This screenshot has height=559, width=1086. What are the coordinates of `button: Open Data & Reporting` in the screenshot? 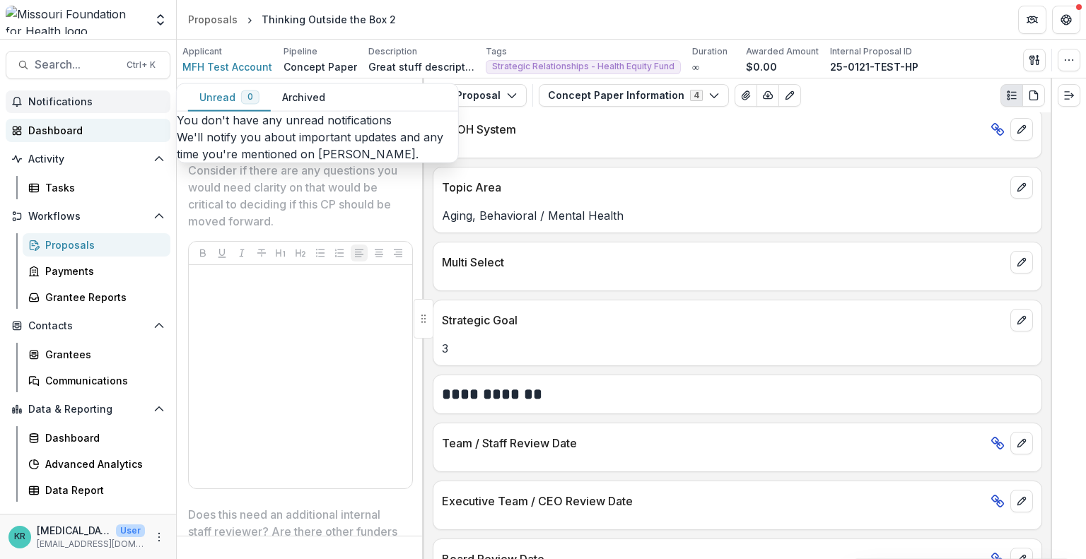 It's located at (88, 410).